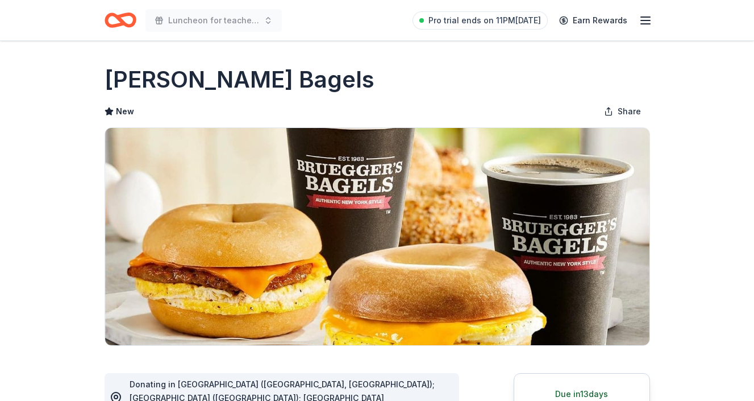 This screenshot has width=754, height=401. I want to click on a: Earn Rewards, so click(593, 20).